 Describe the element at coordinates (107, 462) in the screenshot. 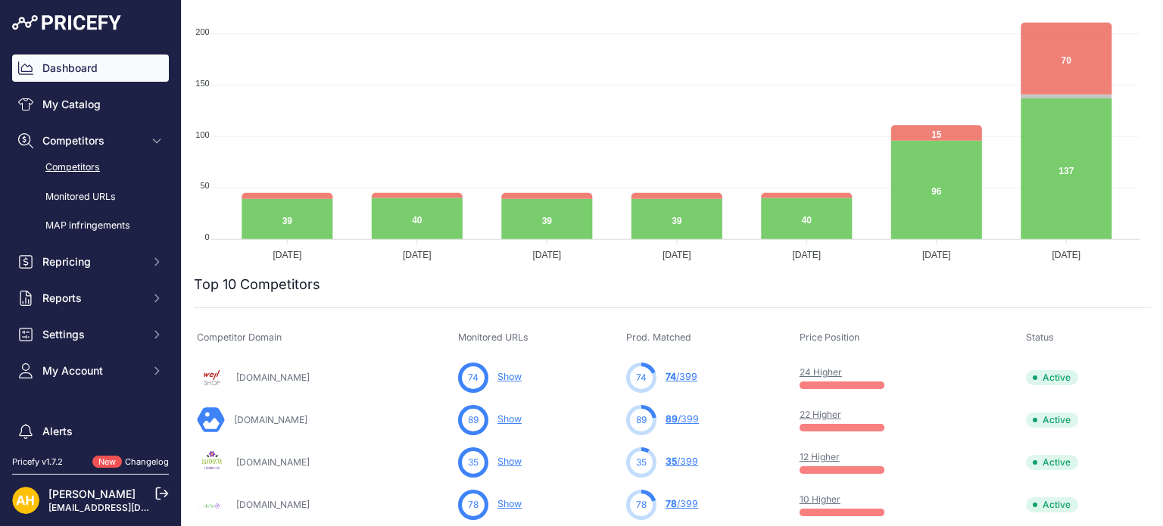

I see `span: New` at that location.